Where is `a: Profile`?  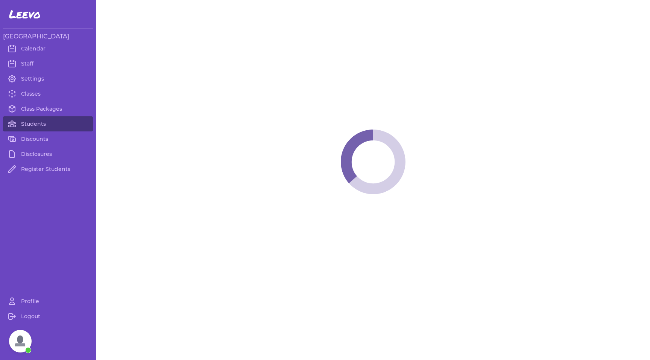
a: Profile is located at coordinates (48, 301).